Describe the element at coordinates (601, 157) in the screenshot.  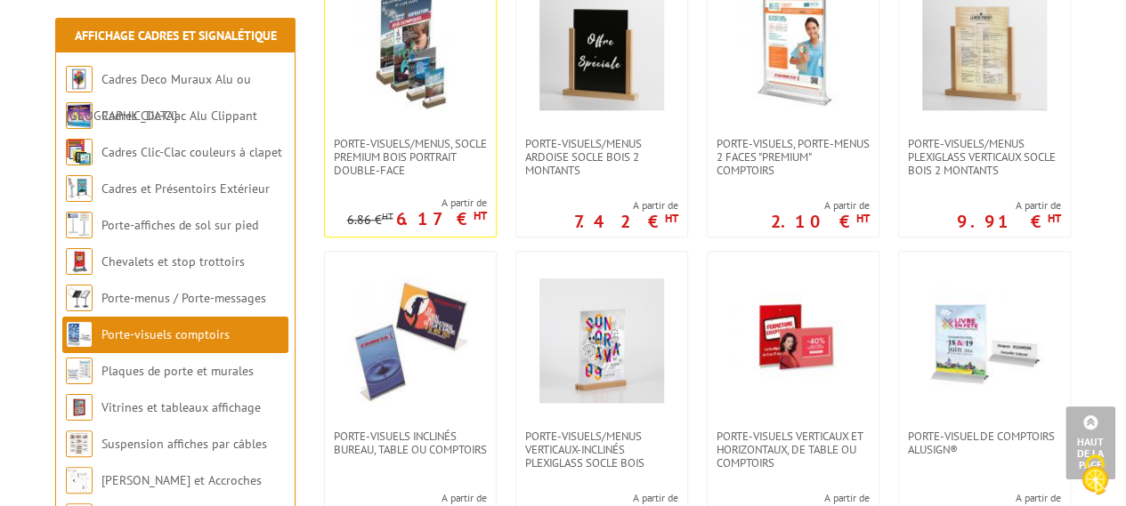
I see `a: Porte-Visuels/Menus ARDOISE Socle Bois 2 Montants` at that location.